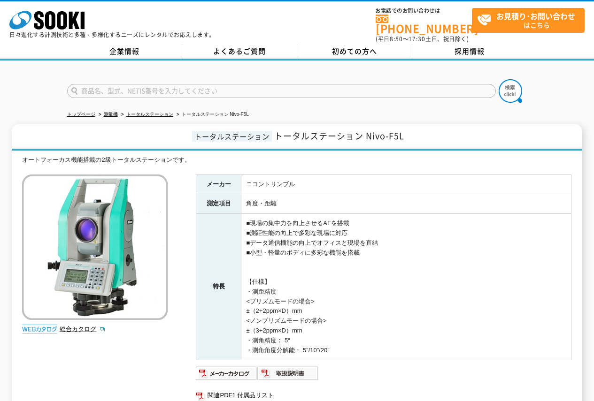 The image size is (594, 401). I want to click on img: webカタログ, so click(39, 329).